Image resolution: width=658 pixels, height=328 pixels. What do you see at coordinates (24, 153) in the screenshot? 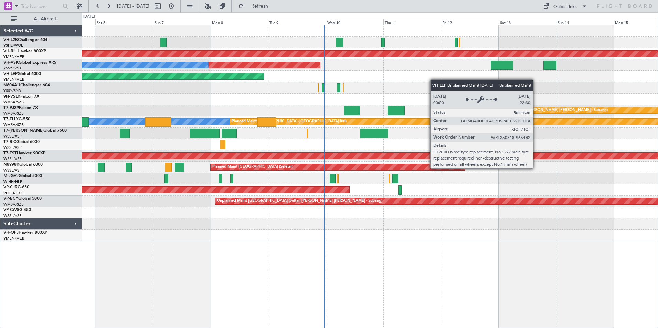
I see `a: T7-TSTHawker 900XP` at bounding box center [24, 153].